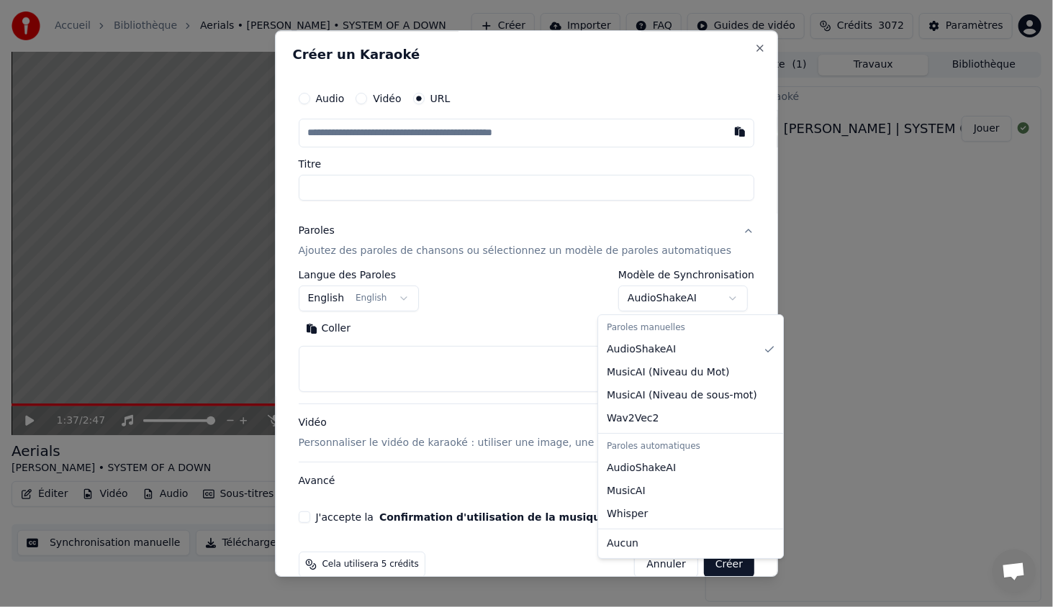  I want to click on span: MusicAI ( Niveau du Mot ), so click(668, 373).